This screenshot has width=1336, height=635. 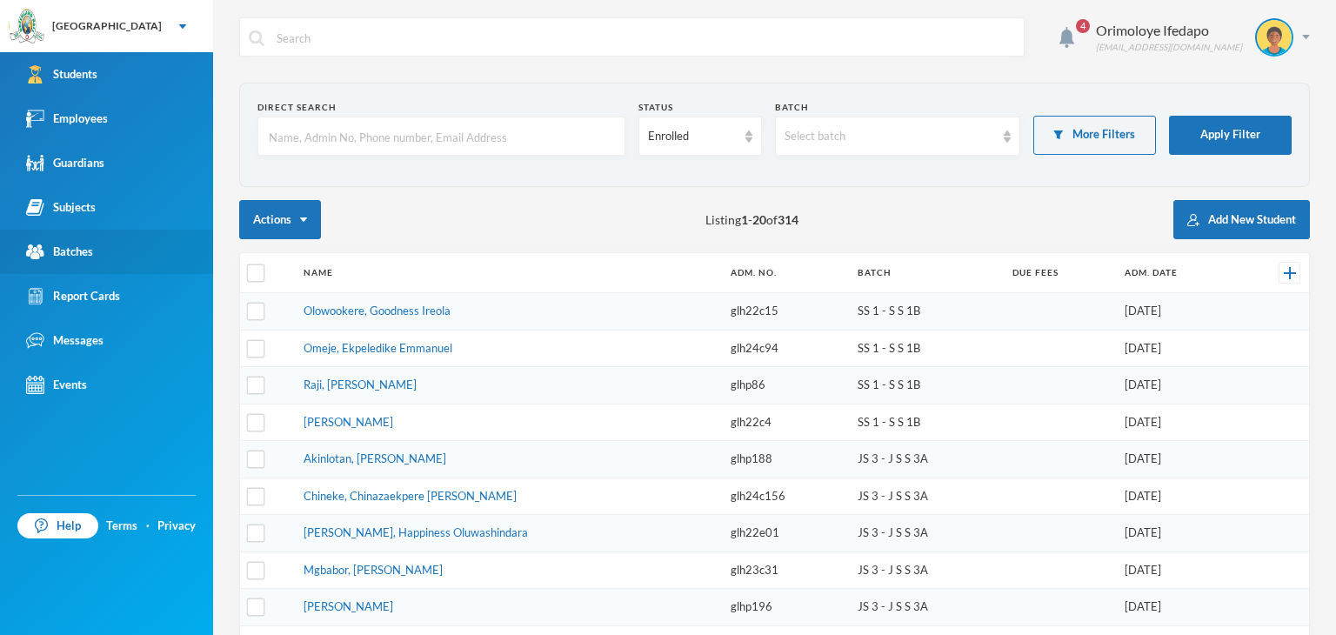 What do you see at coordinates (59, 251) in the screenshot?
I see `div: Batches` at bounding box center [59, 251].